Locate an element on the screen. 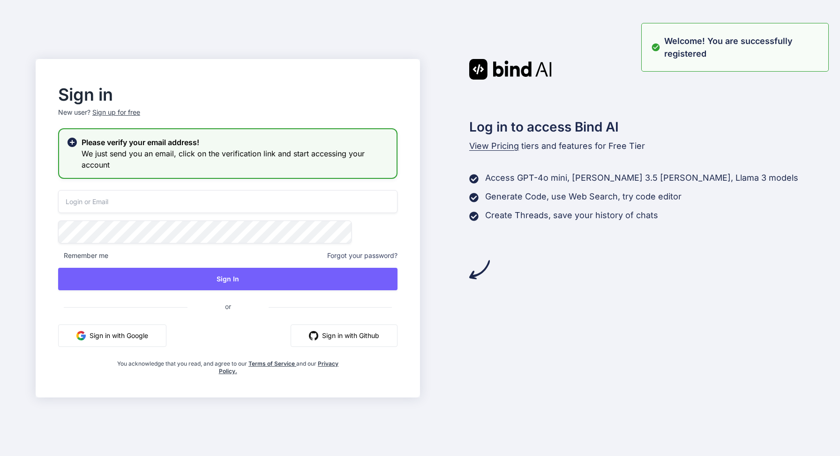 The width and height of the screenshot is (840, 456). a: Terms of Service is located at coordinates (272, 364).